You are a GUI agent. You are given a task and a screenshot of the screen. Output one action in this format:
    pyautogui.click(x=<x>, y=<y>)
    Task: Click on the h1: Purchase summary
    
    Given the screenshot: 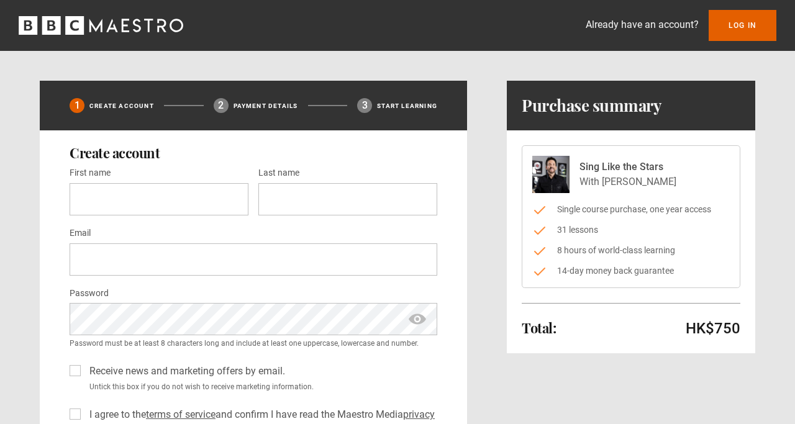 What is the action you would take?
    pyautogui.click(x=591, y=106)
    